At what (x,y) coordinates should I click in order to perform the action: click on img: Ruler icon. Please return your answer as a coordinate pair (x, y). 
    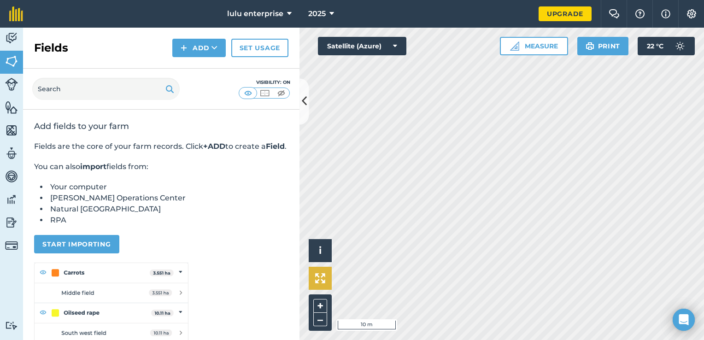
    Looking at the image, I should click on (515, 46).